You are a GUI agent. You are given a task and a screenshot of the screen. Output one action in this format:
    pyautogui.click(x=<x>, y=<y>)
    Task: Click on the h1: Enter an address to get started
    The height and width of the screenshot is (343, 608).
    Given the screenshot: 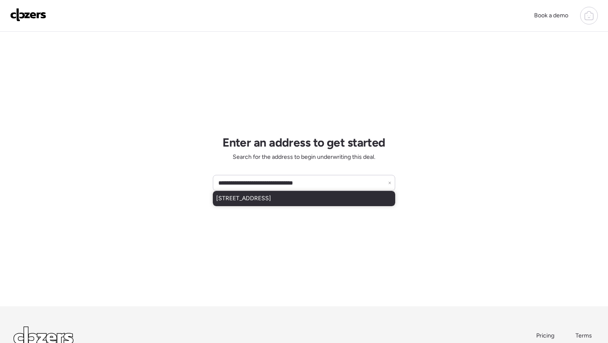 What is the action you would take?
    pyautogui.click(x=304, y=142)
    